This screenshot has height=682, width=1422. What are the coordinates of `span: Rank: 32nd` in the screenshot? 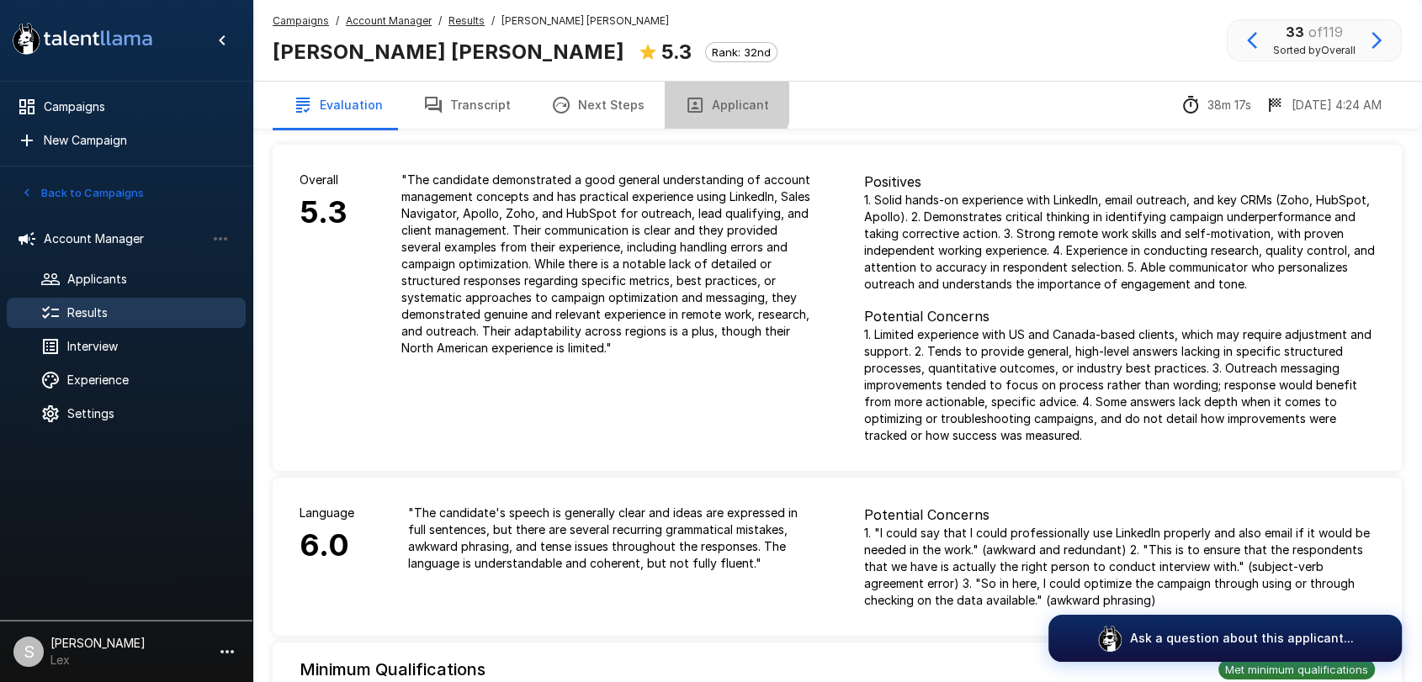 It's located at (741, 52).